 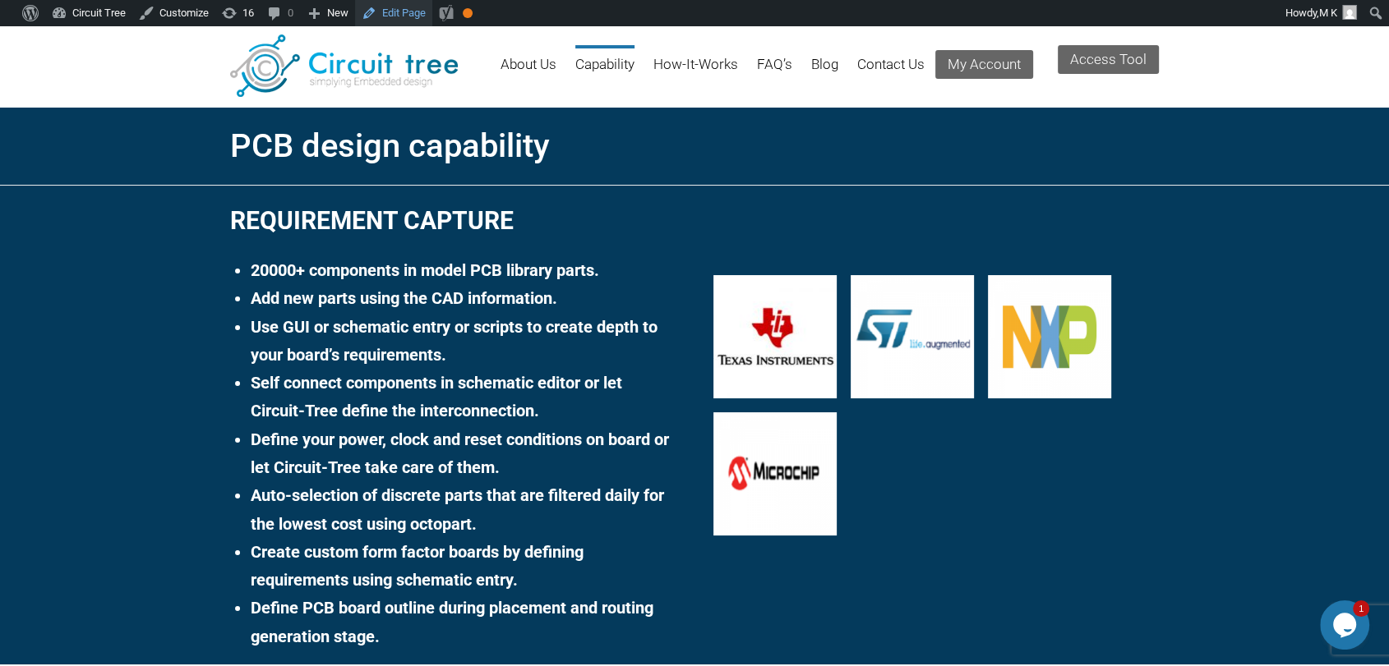 I want to click on a: Contact Us, so click(x=891, y=71).